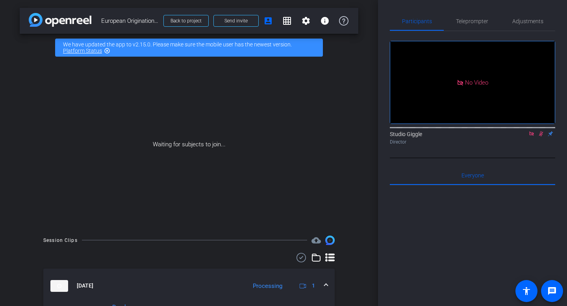 Image resolution: width=567 pixels, height=306 pixels. What do you see at coordinates (186, 21) in the screenshot?
I see `button: Back to project` at bounding box center [186, 21].